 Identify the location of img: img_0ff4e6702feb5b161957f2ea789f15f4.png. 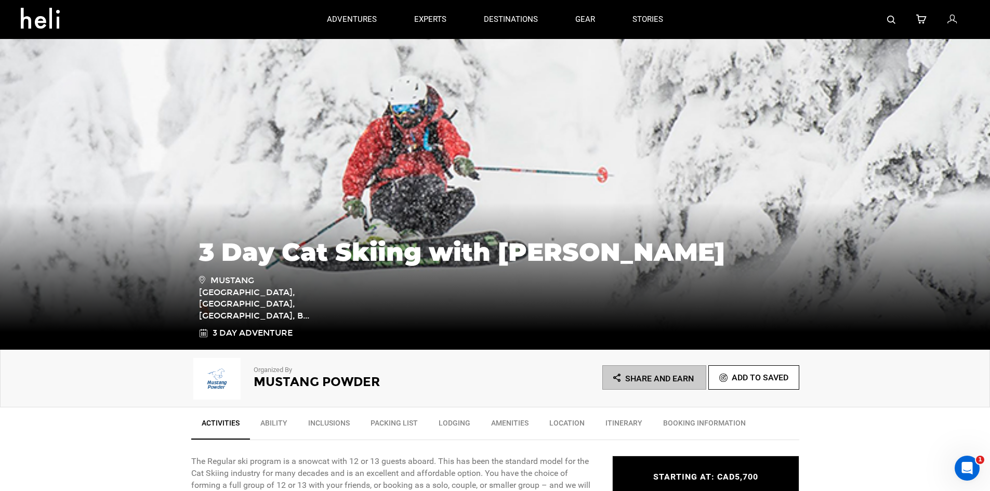
(217, 379).